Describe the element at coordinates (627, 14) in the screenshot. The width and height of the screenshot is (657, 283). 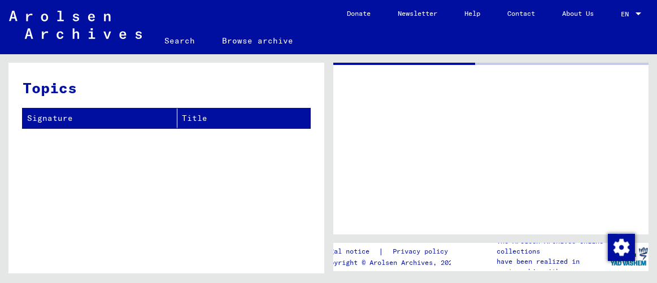
I see `span: EN` at that location.